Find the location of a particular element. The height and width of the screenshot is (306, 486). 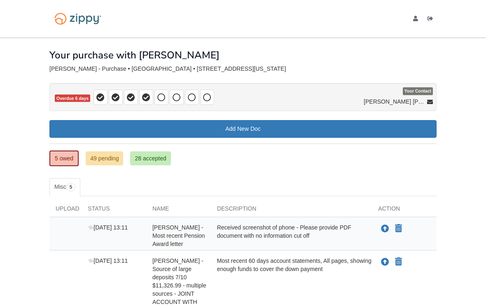

div: Received screenshot of phone - Please provide PDF document with no information cut off is located at coordinates (292, 236).